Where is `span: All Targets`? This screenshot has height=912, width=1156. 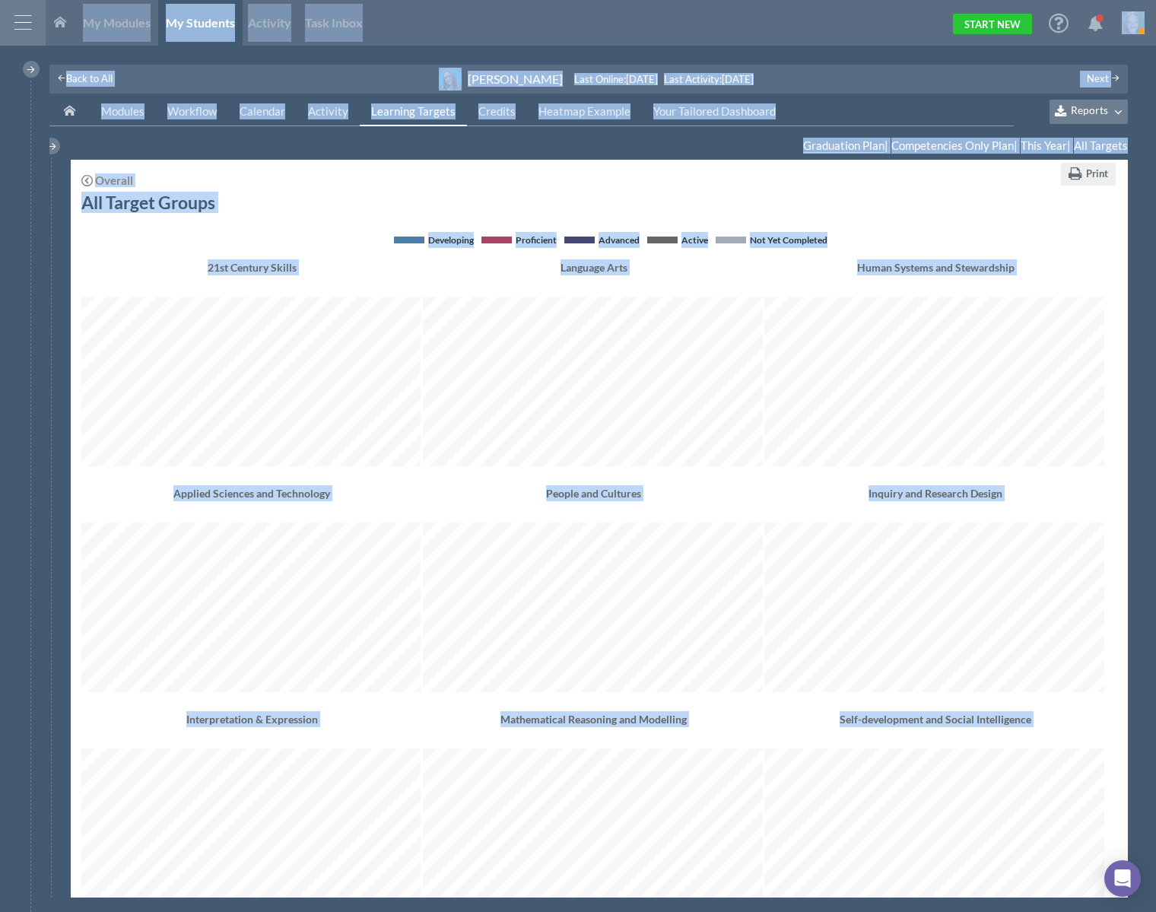
span: All Targets is located at coordinates (1101, 145).